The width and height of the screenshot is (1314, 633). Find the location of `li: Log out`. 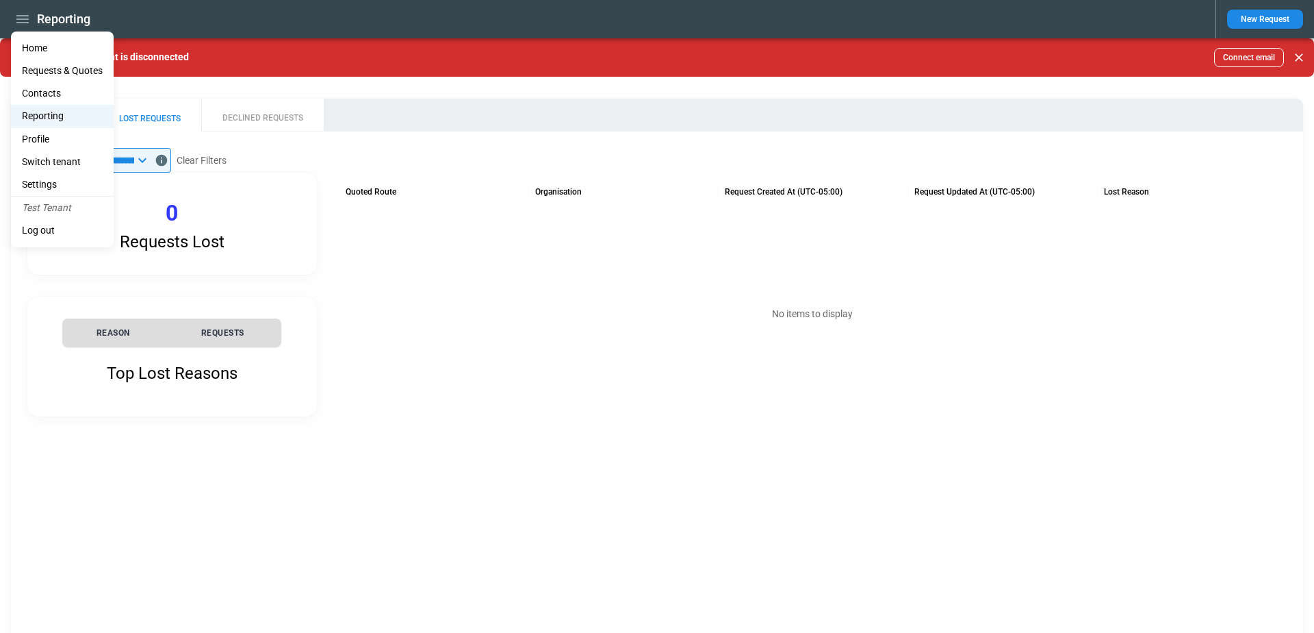

li: Log out is located at coordinates (62, 230).